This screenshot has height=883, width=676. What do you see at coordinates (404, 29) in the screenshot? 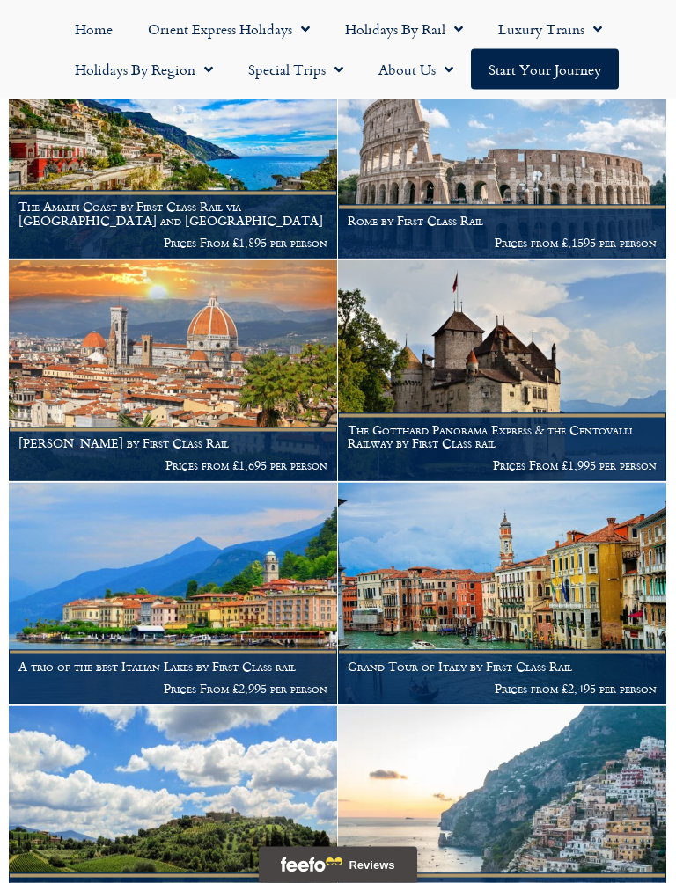
I see `a: Holidays by Rail` at bounding box center [404, 29].